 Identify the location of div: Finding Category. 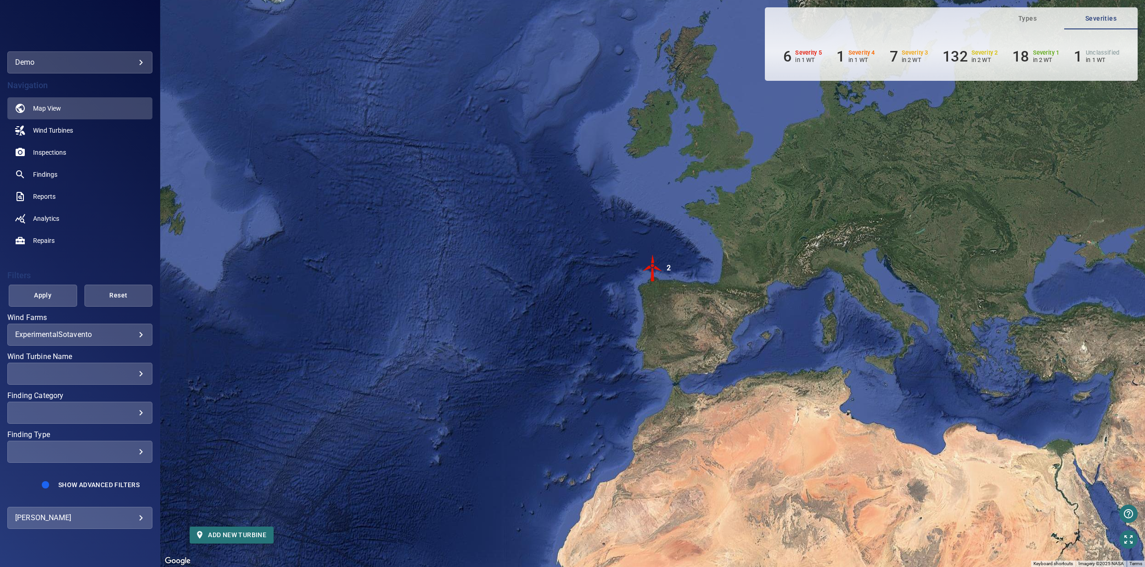
(80, 413).